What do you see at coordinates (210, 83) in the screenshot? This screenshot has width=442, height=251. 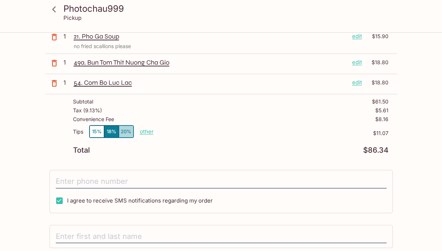 I see `p: 54. Com Bo Luc Lac` at bounding box center [210, 83].